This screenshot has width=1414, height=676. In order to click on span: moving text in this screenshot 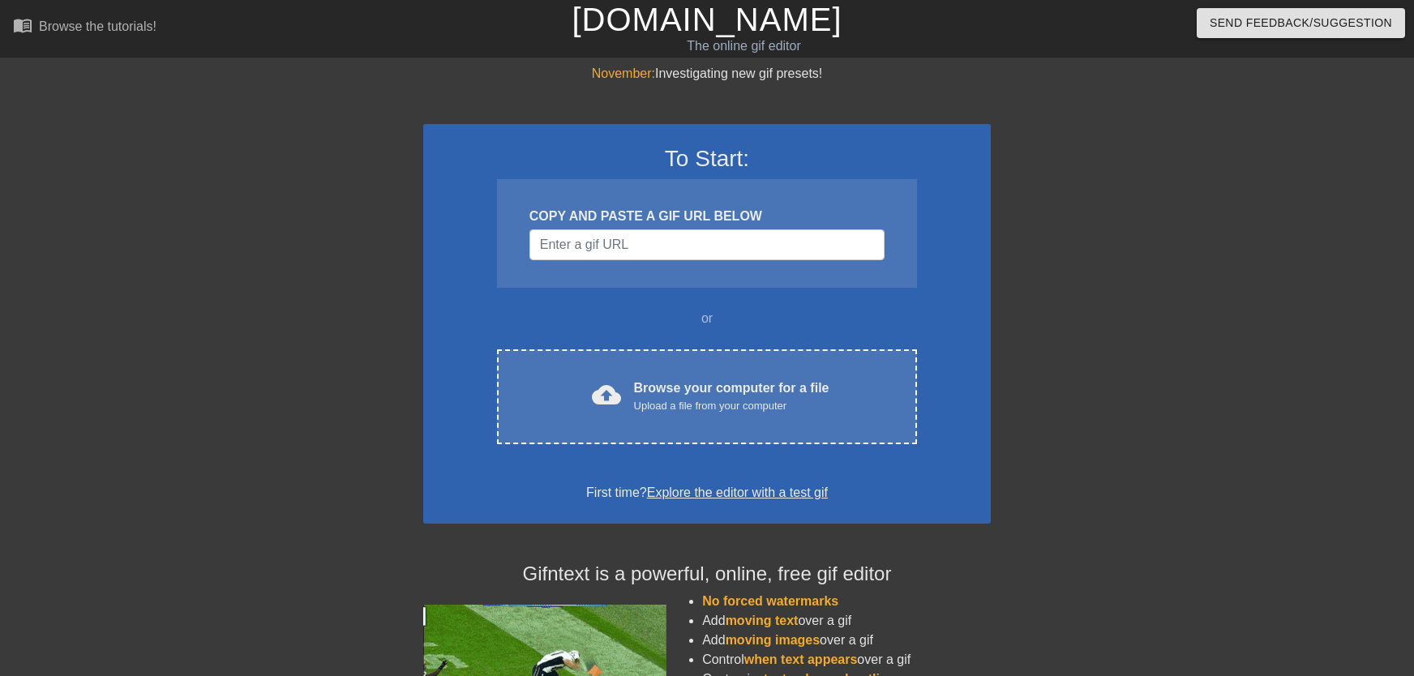, I will do `click(762, 620)`.